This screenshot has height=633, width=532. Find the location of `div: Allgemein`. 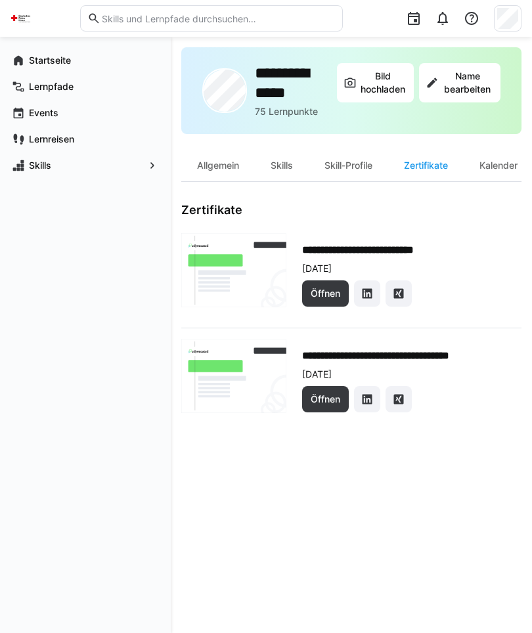

div: Allgemein is located at coordinates (218, 165).